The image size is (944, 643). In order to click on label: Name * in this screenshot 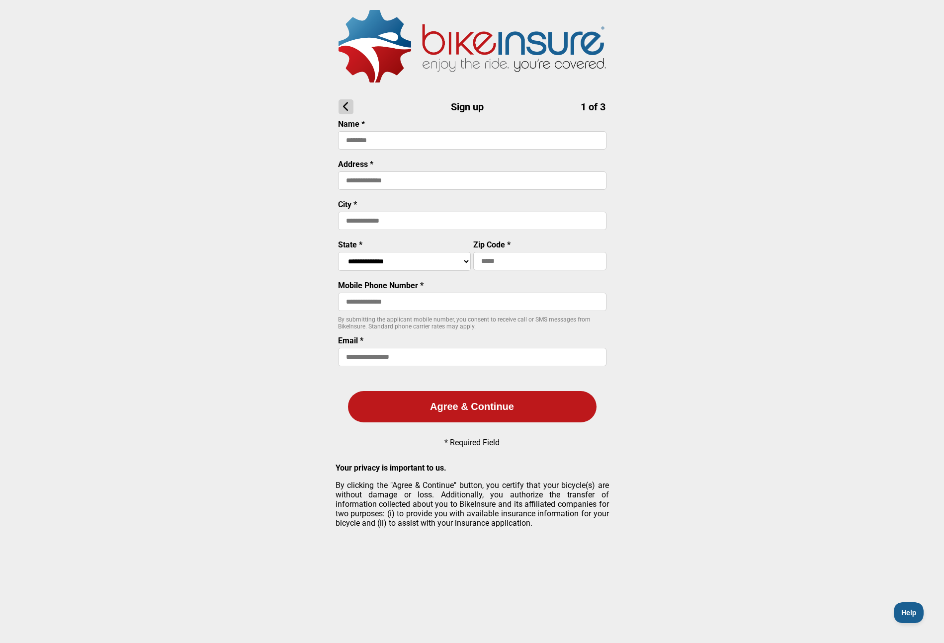, I will do `click(352, 124)`.